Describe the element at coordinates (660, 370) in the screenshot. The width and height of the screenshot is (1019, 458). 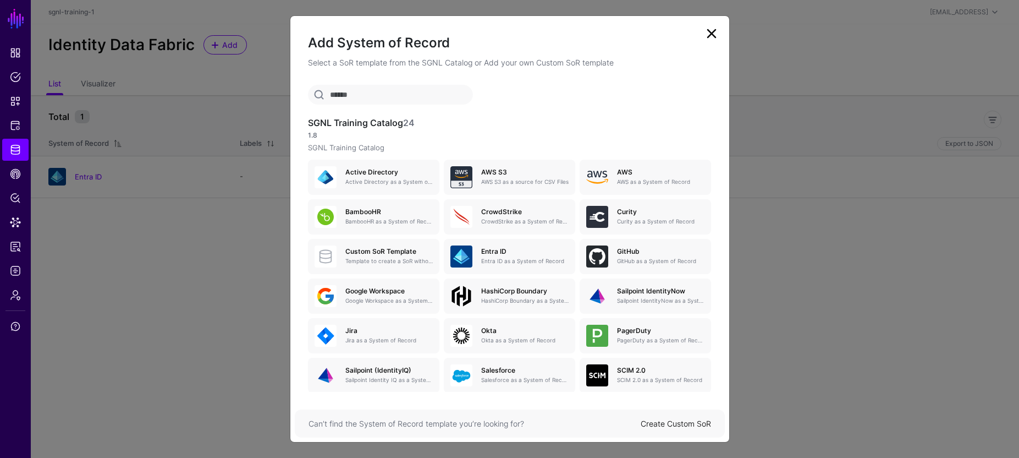
I see `h5: SCIM 2.0` at that location.